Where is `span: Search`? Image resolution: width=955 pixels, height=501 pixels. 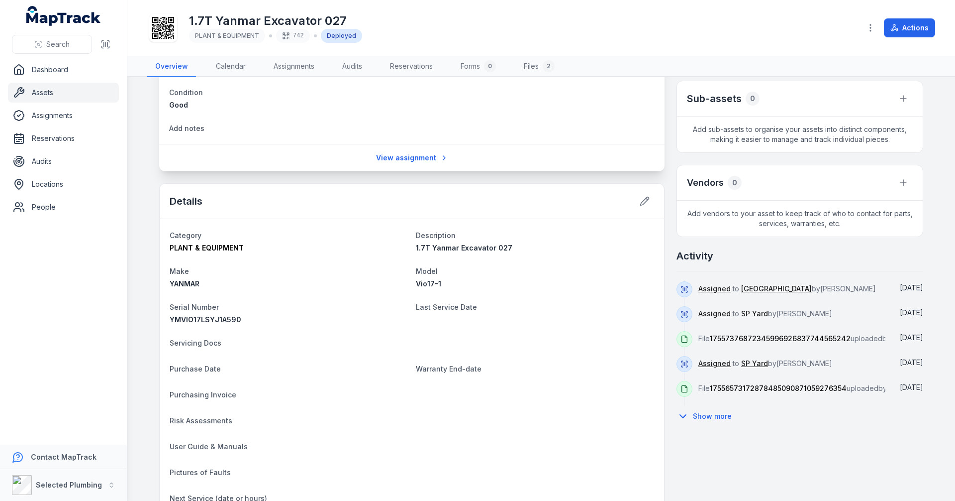 span: Search is located at coordinates (58, 44).